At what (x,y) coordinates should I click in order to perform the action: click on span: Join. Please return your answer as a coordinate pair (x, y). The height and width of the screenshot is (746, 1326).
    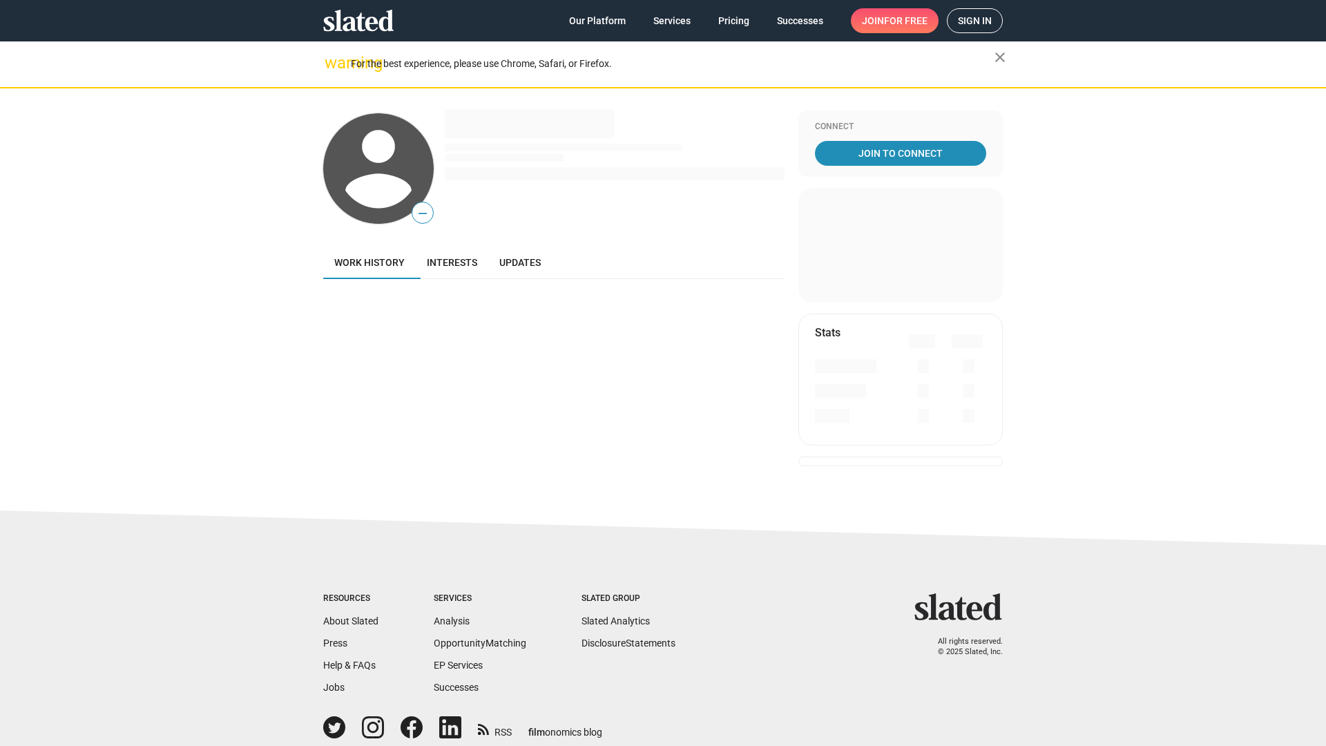
    Looking at the image, I should click on (894, 21).